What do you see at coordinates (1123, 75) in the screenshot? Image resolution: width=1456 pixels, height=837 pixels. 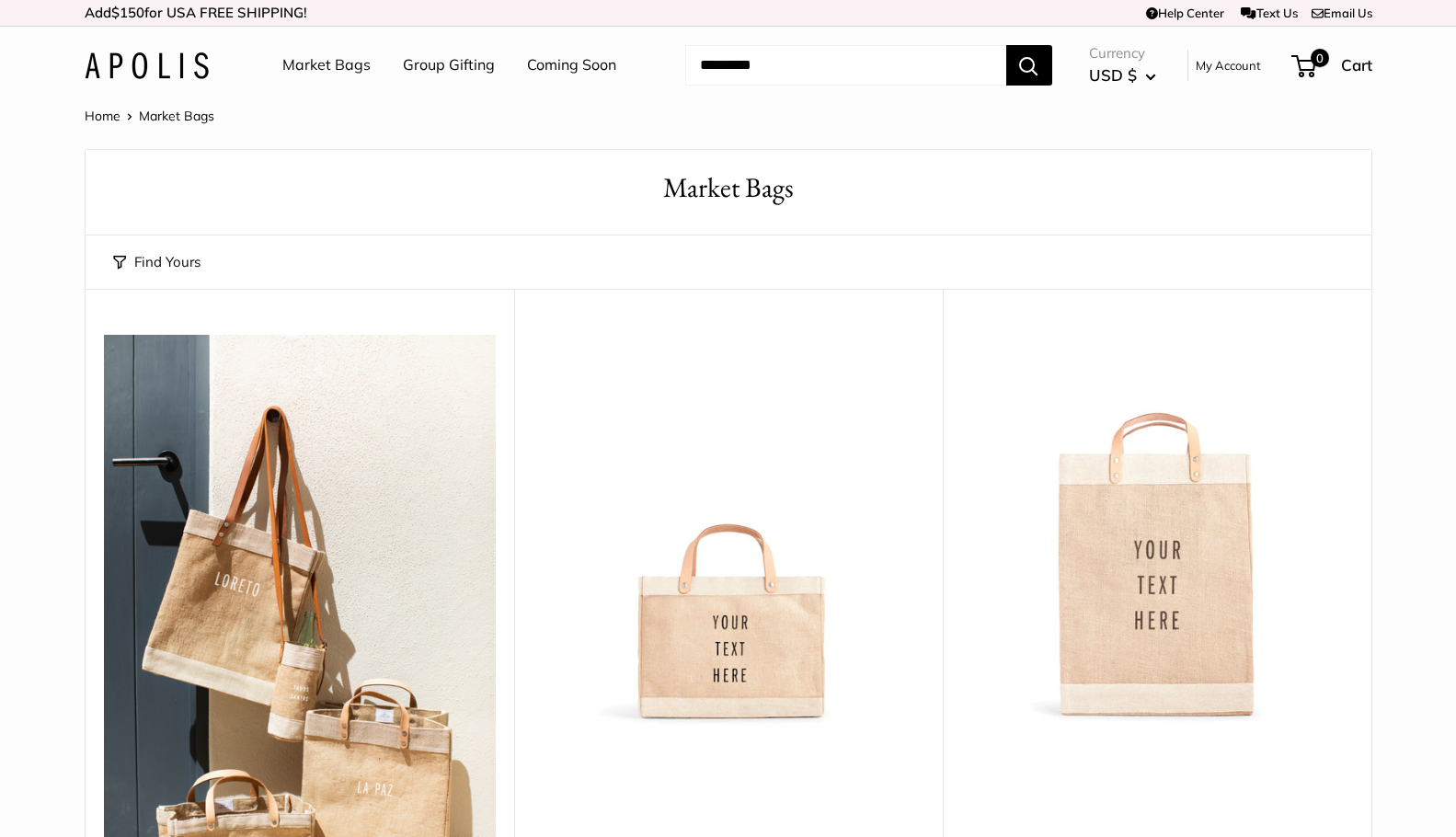 I see `button: USD $` at bounding box center [1123, 75].